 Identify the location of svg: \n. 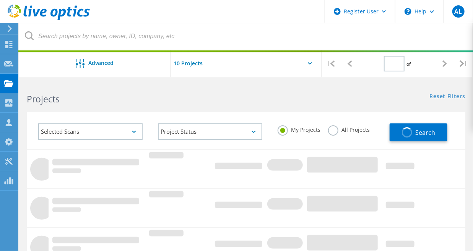
(408, 11).